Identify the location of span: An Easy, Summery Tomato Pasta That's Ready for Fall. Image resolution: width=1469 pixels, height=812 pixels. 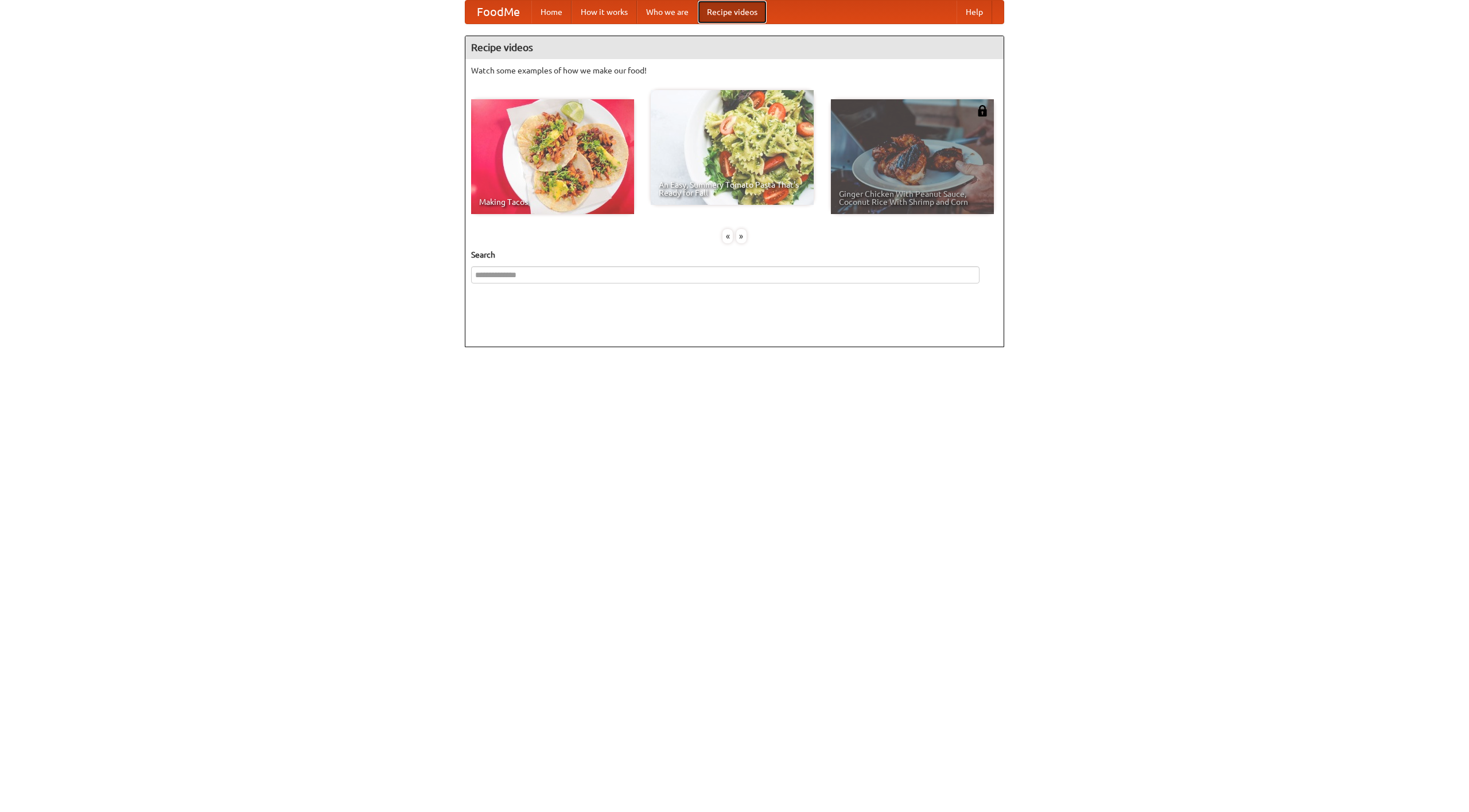
(732, 189).